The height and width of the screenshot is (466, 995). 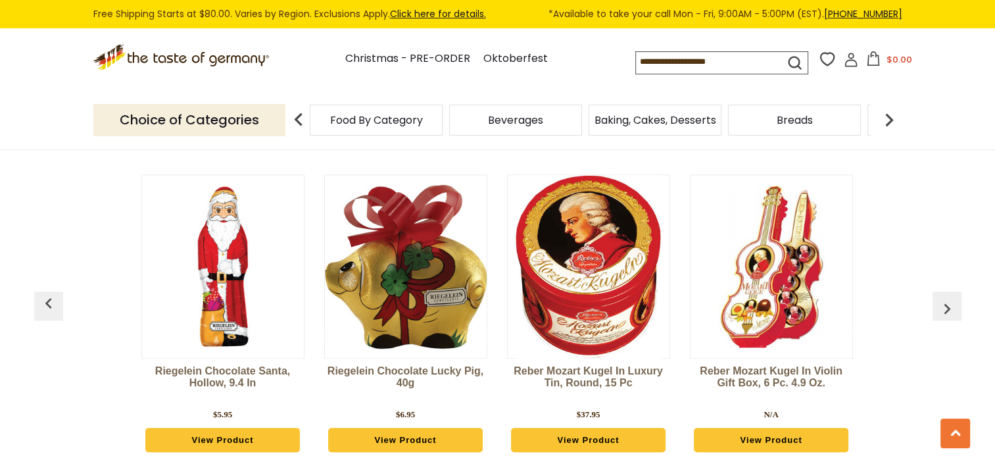 I want to click on span: Breads, so click(x=795, y=120).